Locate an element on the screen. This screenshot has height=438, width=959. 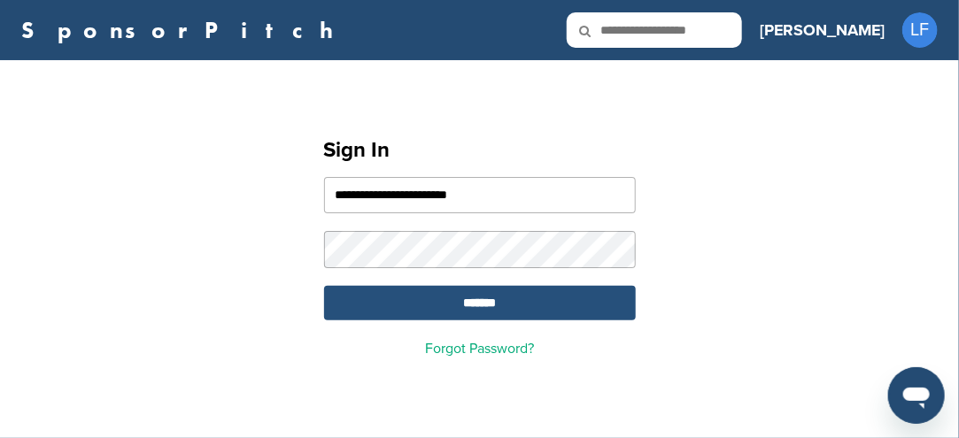
h1: Sign In is located at coordinates (480, 150).